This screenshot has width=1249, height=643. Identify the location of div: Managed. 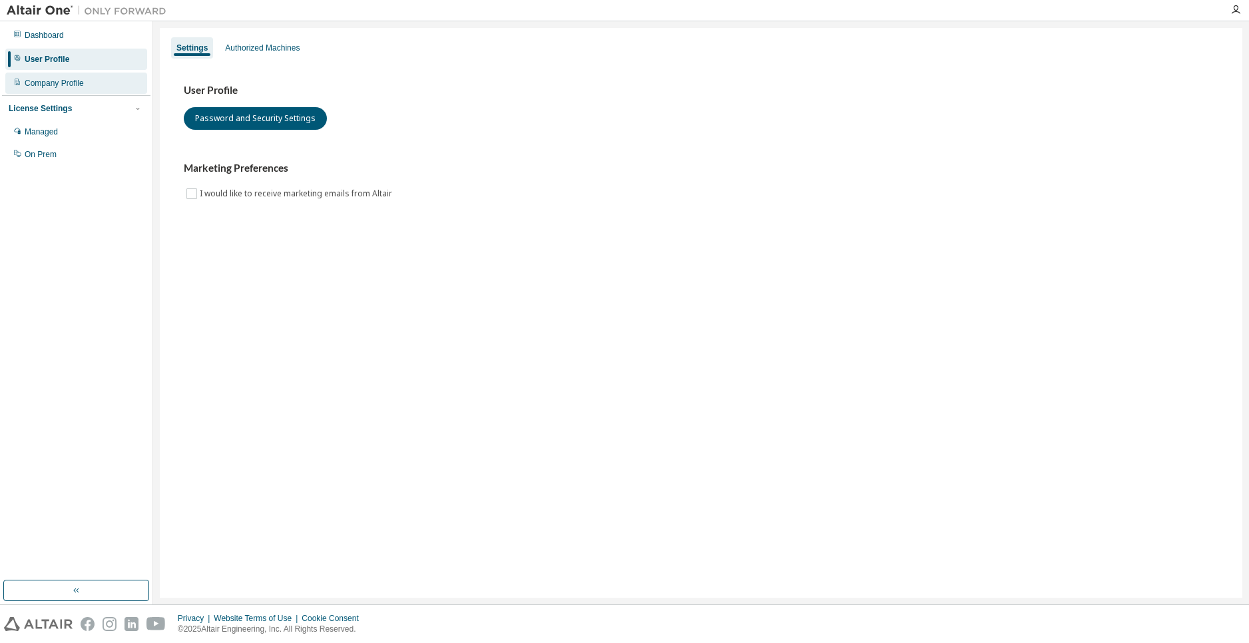
(41, 132).